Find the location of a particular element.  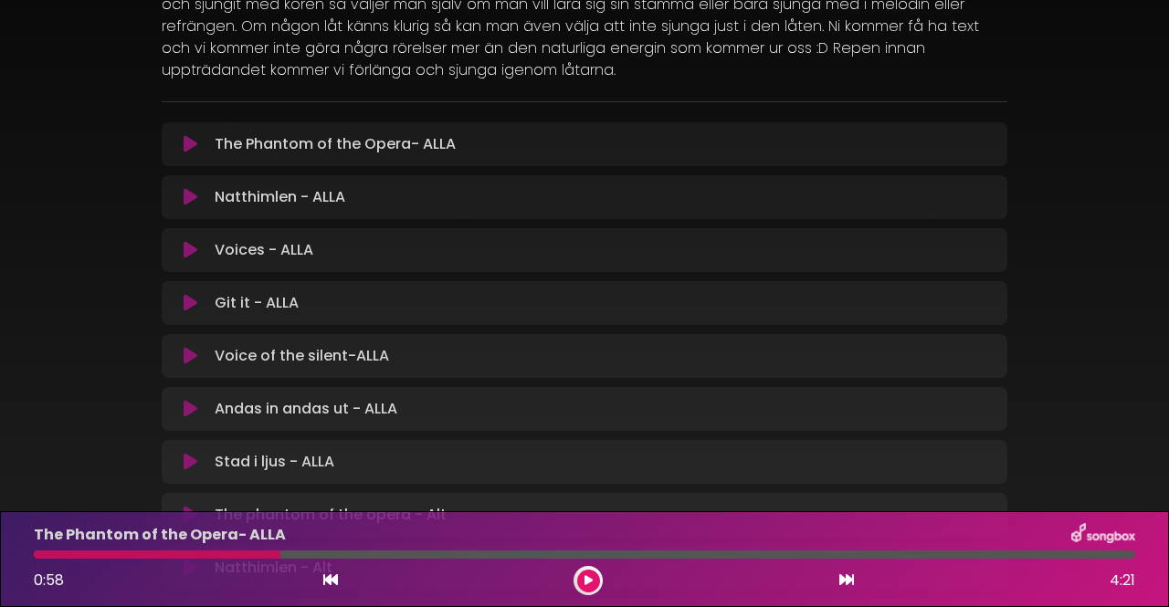

p: Andas in andas ut - ALLA is located at coordinates (306, 409).